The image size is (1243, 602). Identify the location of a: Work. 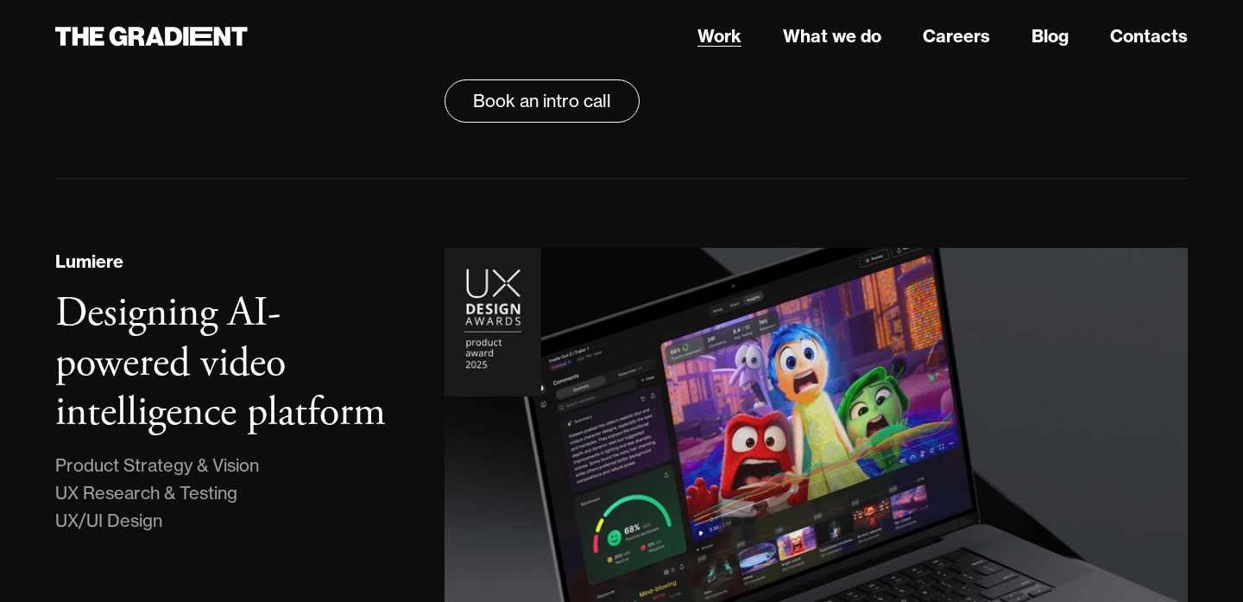
(719, 36).